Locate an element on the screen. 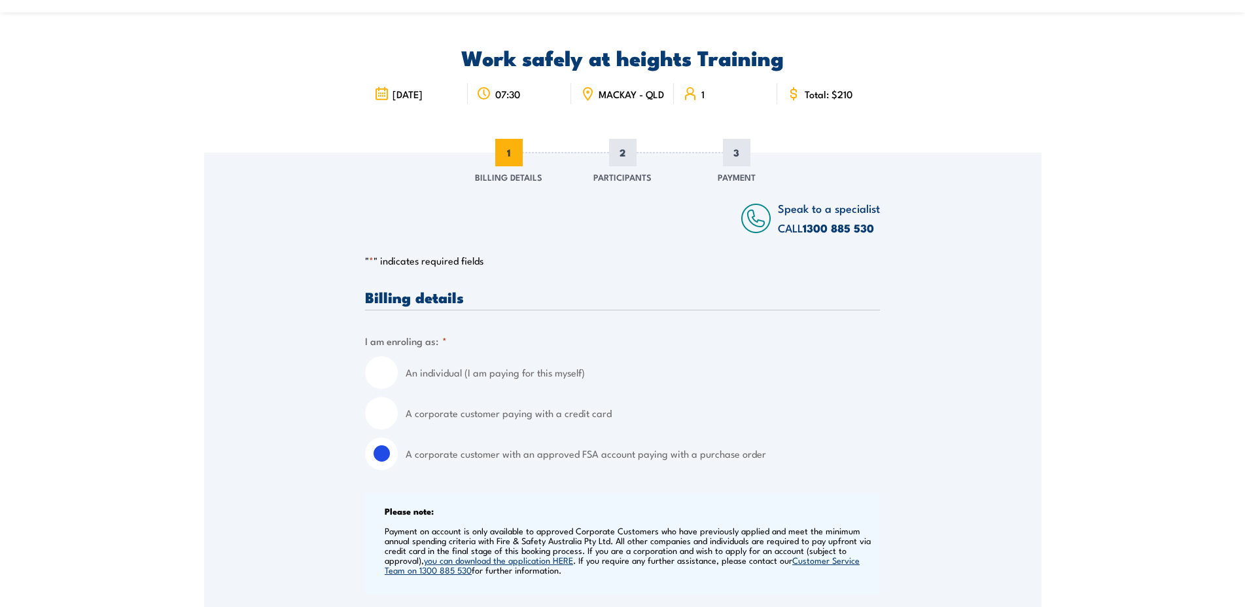  h3: Billing details is located at coordinates (622, 296).